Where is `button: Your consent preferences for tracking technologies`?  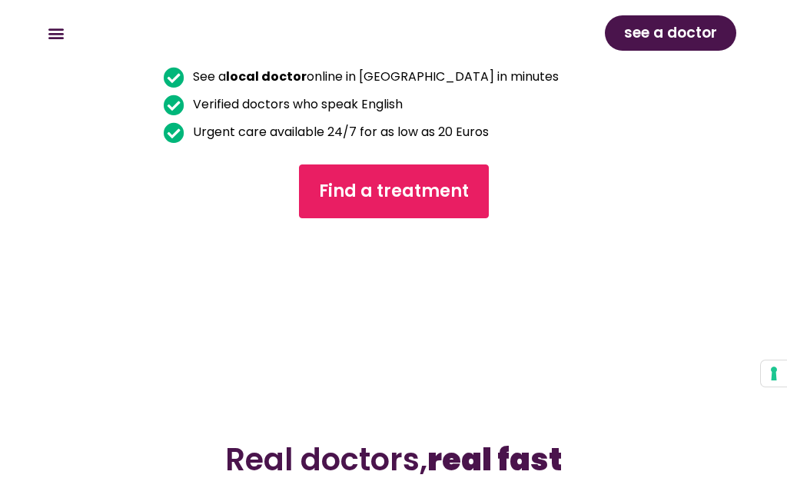
button: Your consent preferences for tracking technologies is located at coordinates (774, 373).